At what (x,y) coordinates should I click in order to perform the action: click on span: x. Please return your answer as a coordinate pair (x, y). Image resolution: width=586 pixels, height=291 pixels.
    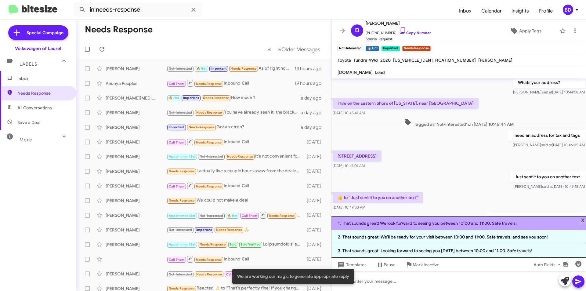
    Looking at the image, I should click on (582, 220).